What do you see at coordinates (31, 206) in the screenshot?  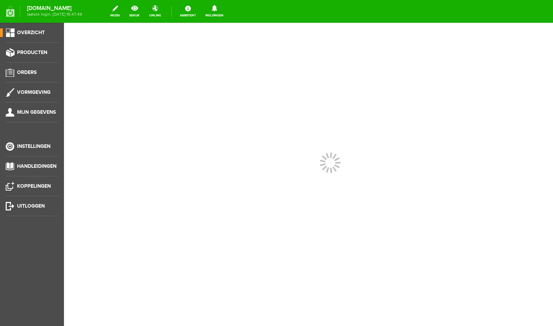 I see `span: Uitloggen` at bounding box center [31, 206].